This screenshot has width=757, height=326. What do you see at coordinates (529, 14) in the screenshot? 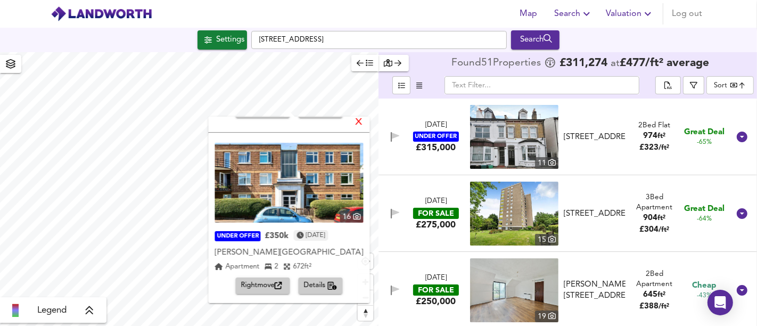
I see `button: Map` at bounding box center [529, 14].